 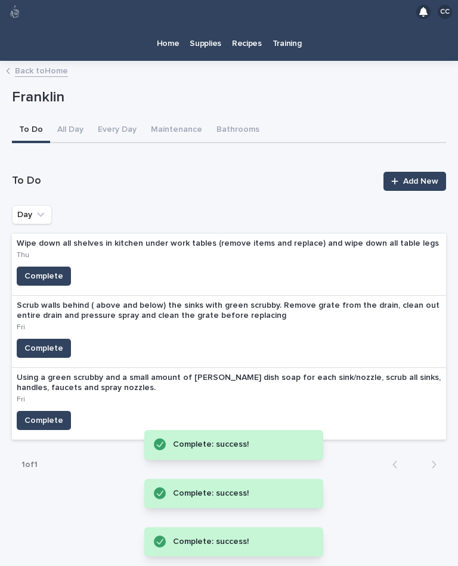 What do you see at coordinates (414, 181) in the screenshot?
I see `a: Add New` at bounding box center [414, 181].